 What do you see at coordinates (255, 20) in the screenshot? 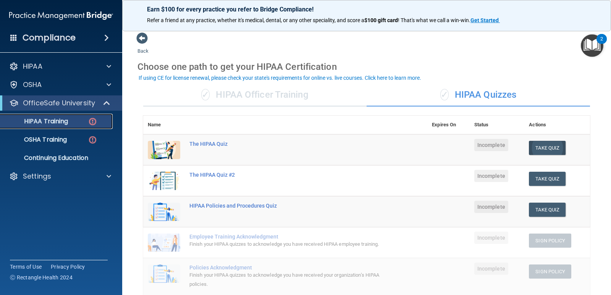
I see `span: Refer a friend at any practice, whether it's medical, dental, or any other speciality, and score a` at bounding box center [255, 20].